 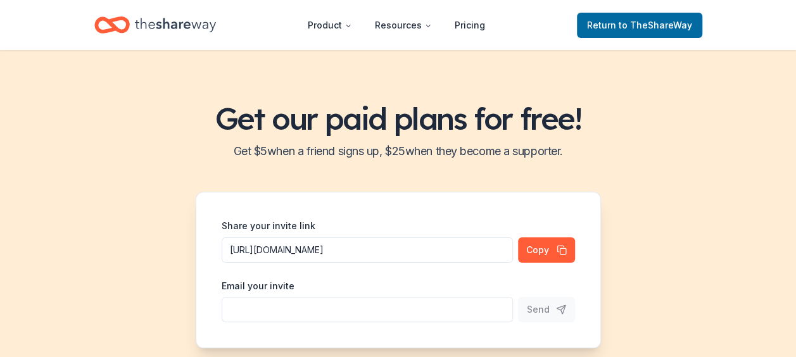 I want to click on h1: Get our paid plans for free!, so click(x=398, y=118).